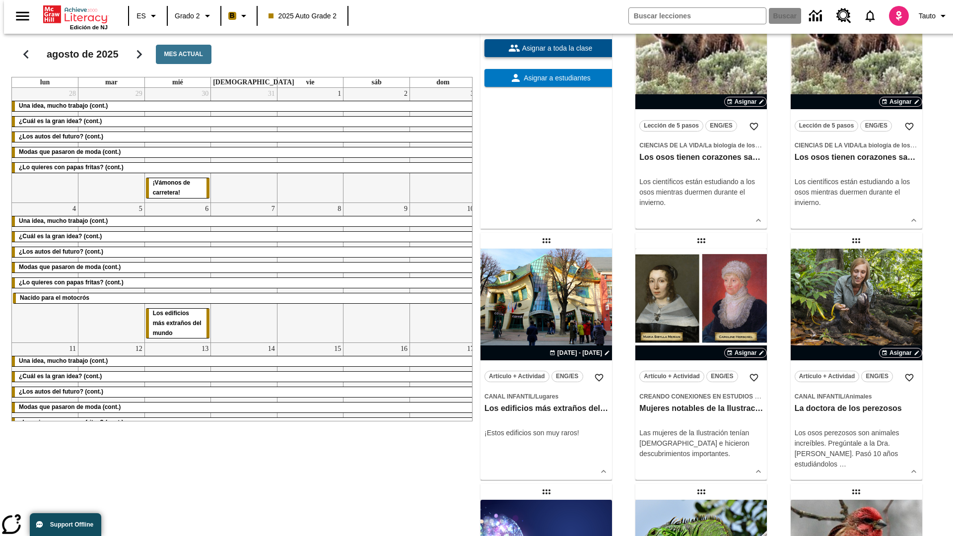 This screenshot has height=536, width=953. I want to click on td: 30 de julio de 2025, so click(178, 145).